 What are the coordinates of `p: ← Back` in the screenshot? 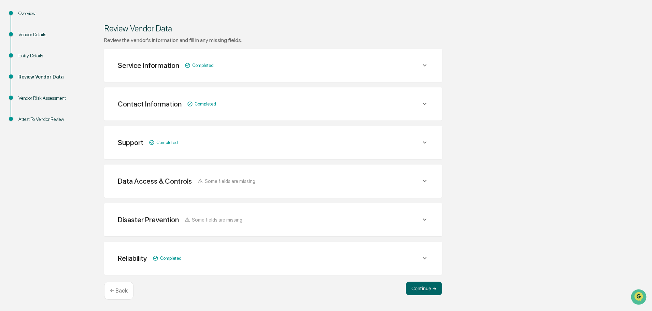 It's located at (119, 291).